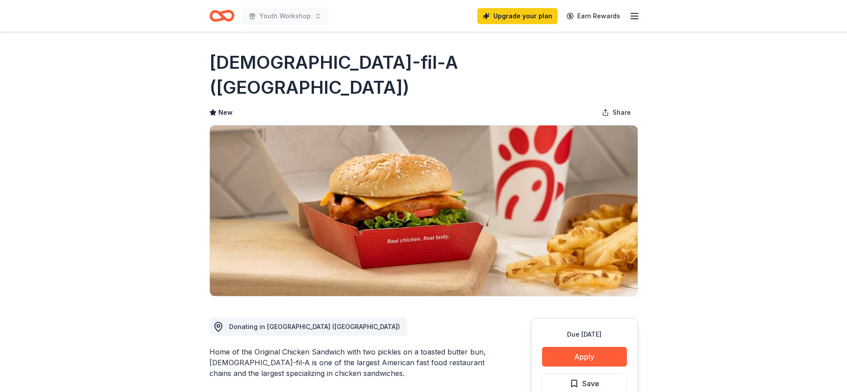  What do you see at coordinates (616, 113) in the screenshot?
I see `button: Share` at bounding box center [616, 113].